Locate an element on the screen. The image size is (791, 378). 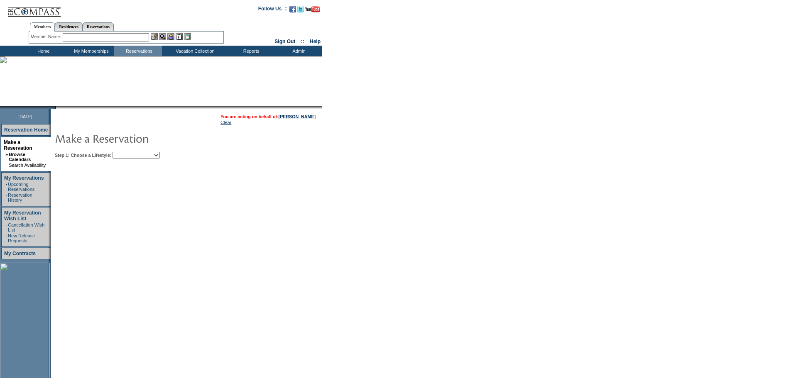
img: View is located at coordinates (162, 37).